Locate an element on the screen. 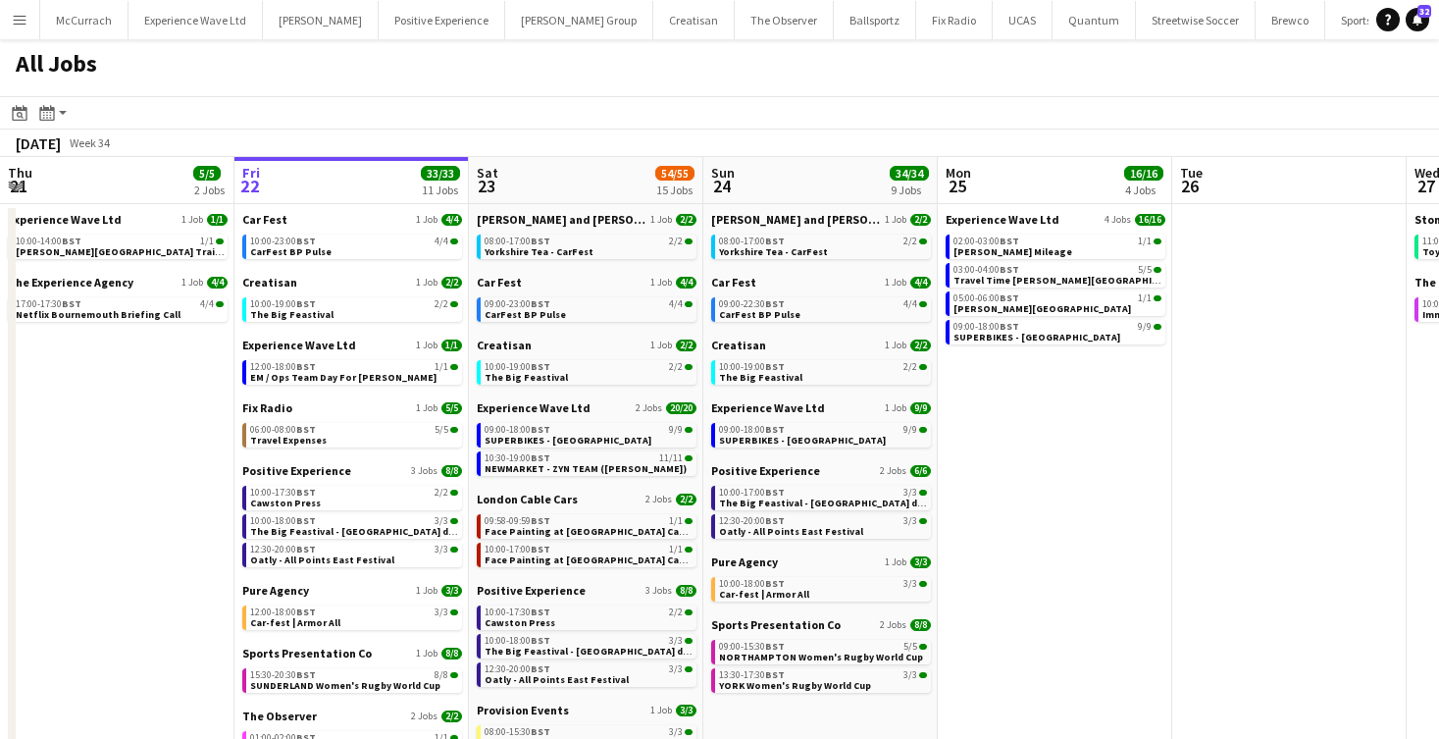 The width and height of the screenshot is (1439, 739). a: Car Fest1 Job4/4 is located at coordinates (821, 282).